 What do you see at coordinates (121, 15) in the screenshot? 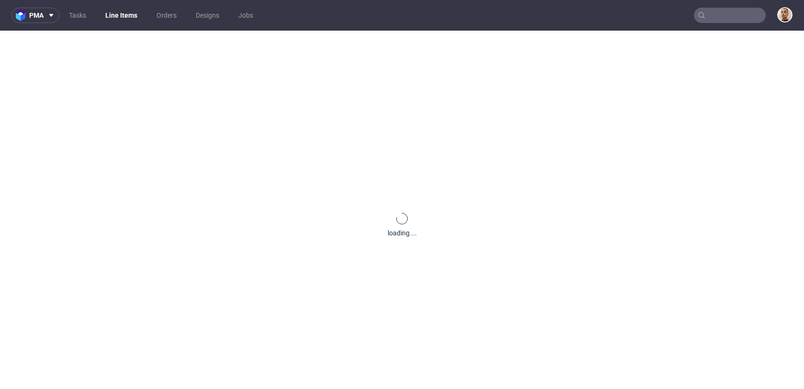
I see `a: Line Items` at bounding box center [121, 15].